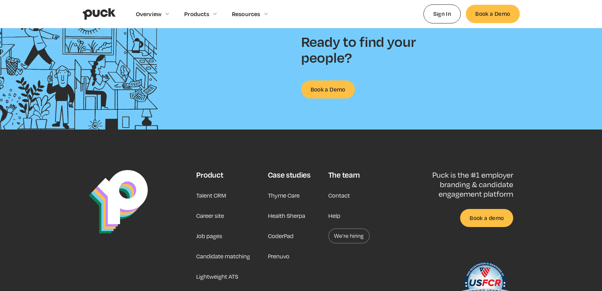 This screenshot has width=602, height=291. I want to click on a: Book a demo, so click(487, 218).